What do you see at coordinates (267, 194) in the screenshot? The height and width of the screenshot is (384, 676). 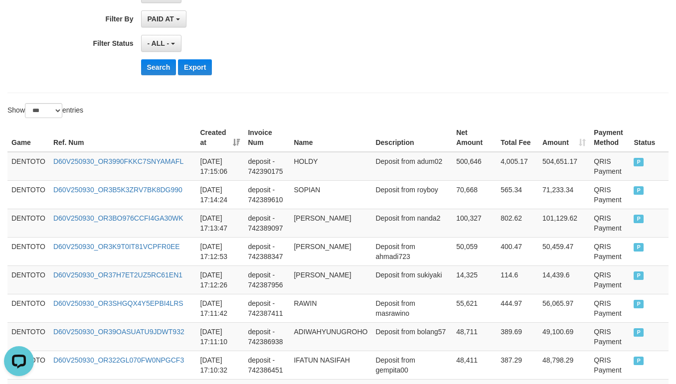 I see `td: deposit - 742389610` at bounding box center [267, 194].